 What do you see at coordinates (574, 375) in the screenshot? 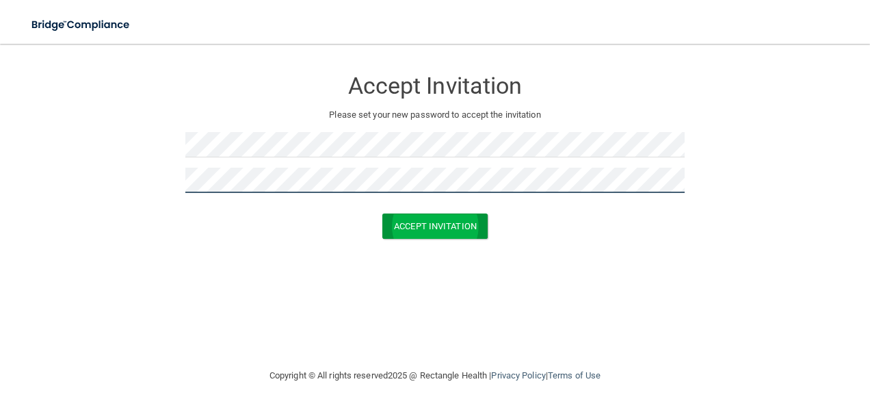
I see `a: Terms of Use` at bounding box center [574, 375].